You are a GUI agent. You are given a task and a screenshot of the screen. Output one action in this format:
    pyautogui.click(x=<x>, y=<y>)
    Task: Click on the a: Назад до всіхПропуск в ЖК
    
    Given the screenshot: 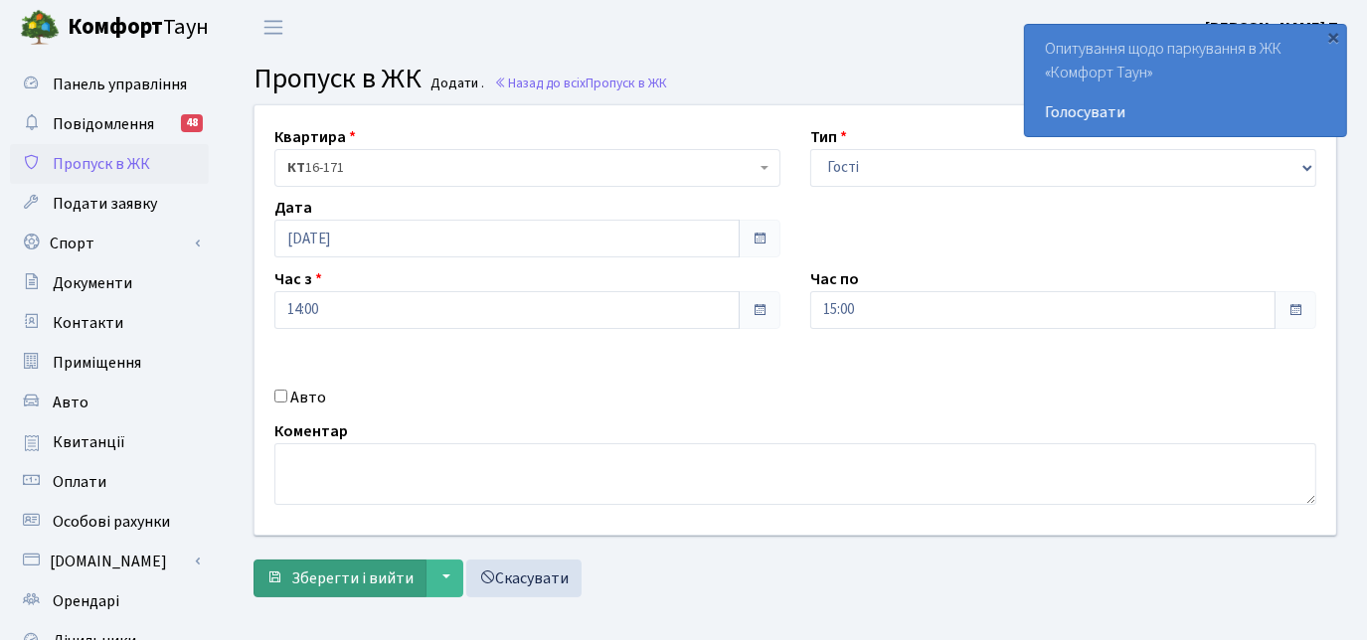 What is the action you would take?
    pyautogui.click(x=581, y=83)
    